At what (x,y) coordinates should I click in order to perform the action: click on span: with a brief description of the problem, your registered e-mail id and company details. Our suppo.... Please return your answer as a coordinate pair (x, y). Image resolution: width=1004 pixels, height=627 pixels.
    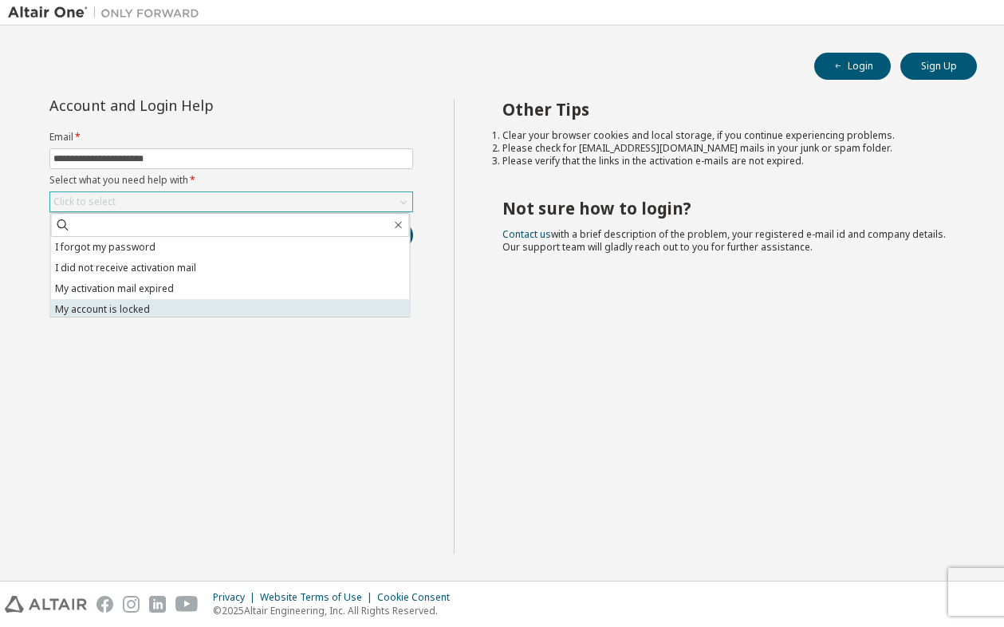
    Looking at the image, I should click on (724, 240).